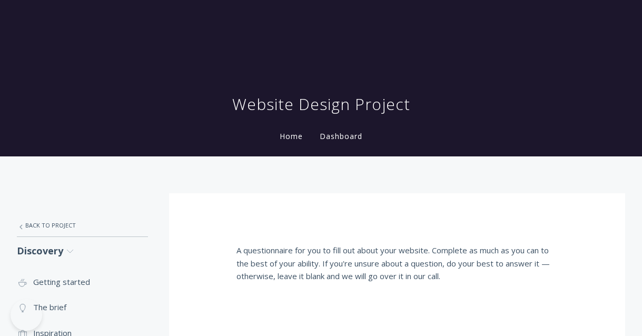 Image resolution: width=642 pixels, height=336 pixels. What do you see at coordinates (321, 104) in the screenshot?
I see `h1: Website Design Project` at bounding box center [321, 104].